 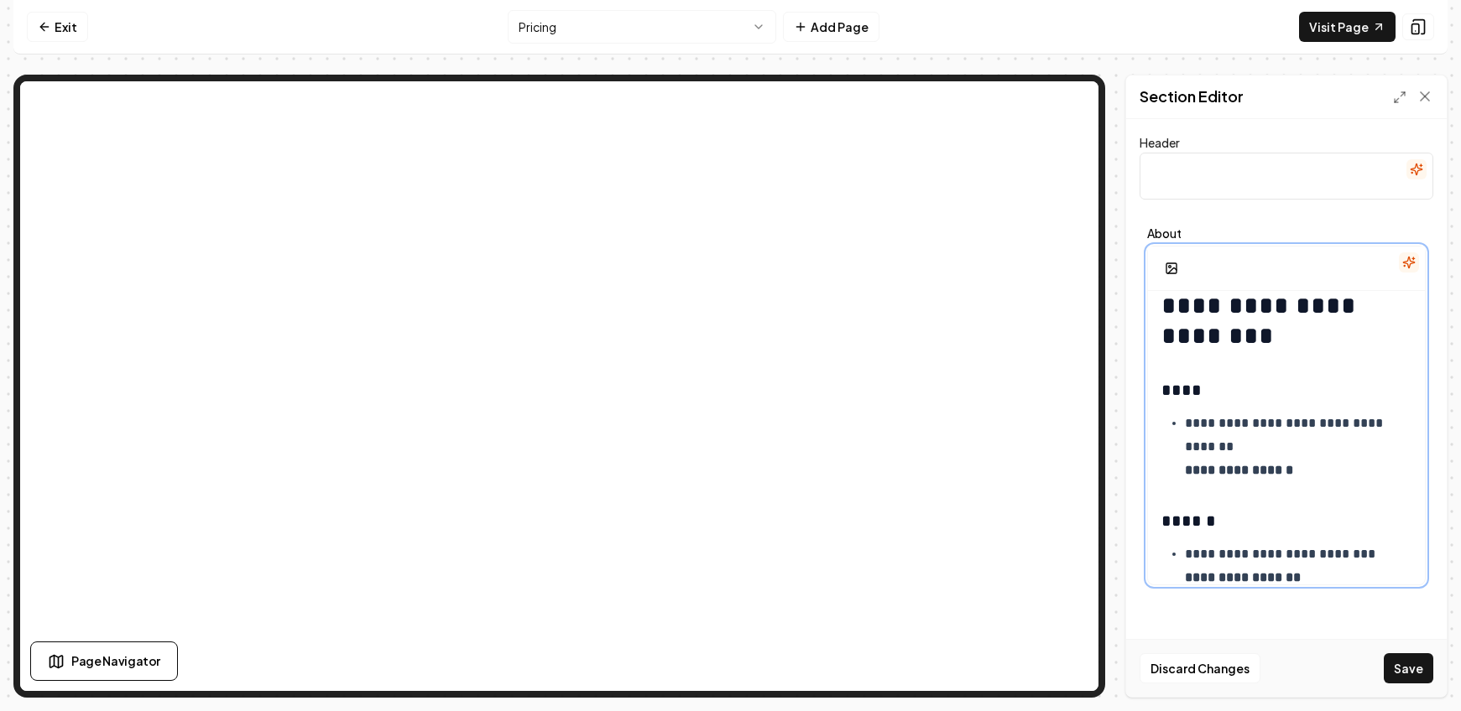 What do you see at coordinates (1286, 176) in the screenshot?
I see `input: Header` at bounding box center [1286, 176].